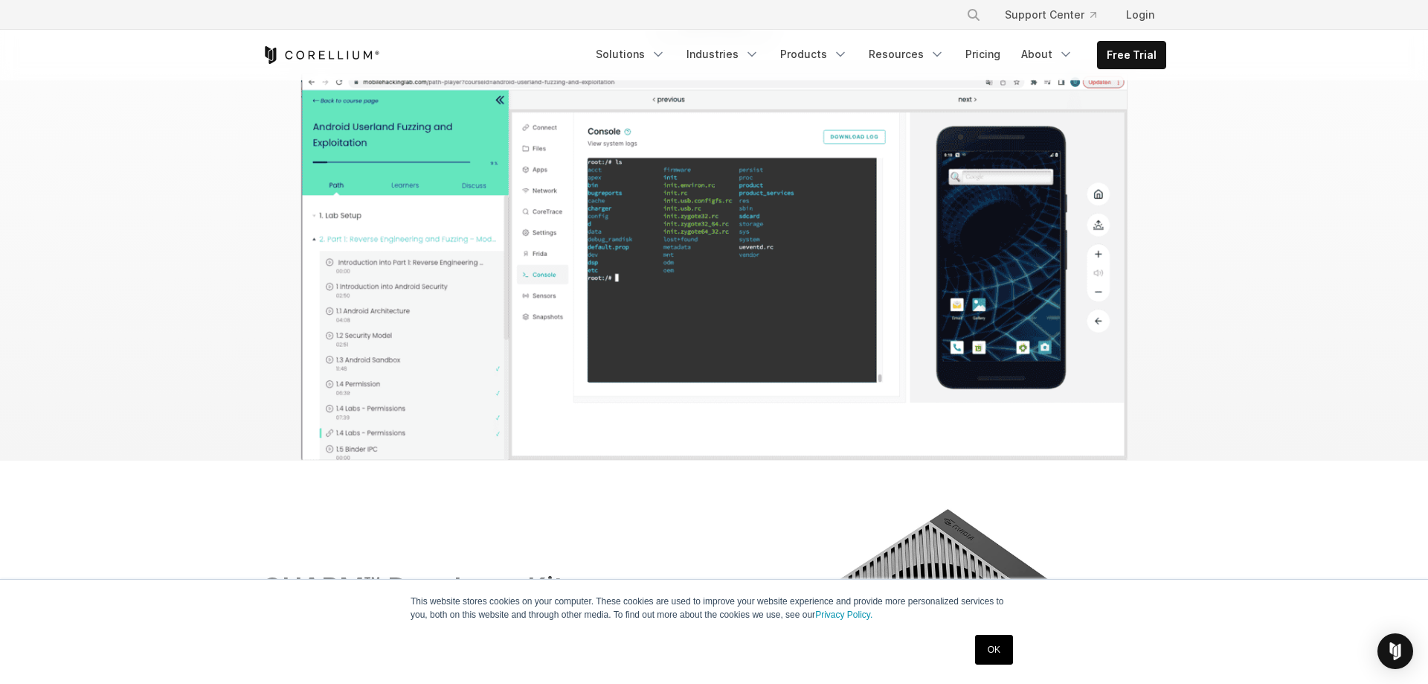 This screenshot has width=1428, height=684. What do you see at coordinates (994, 650) in the screenshot?
I see `a: OK` at bounding box center [994, 650].